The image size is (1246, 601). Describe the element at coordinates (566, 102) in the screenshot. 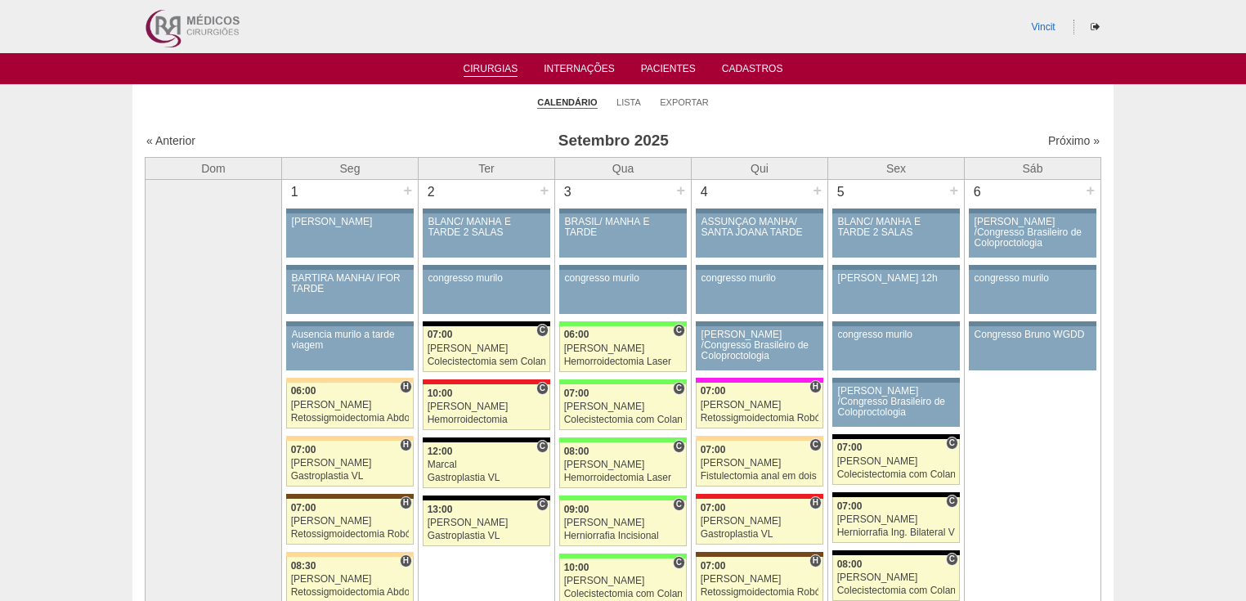

I see `a: Calendário` at that location.